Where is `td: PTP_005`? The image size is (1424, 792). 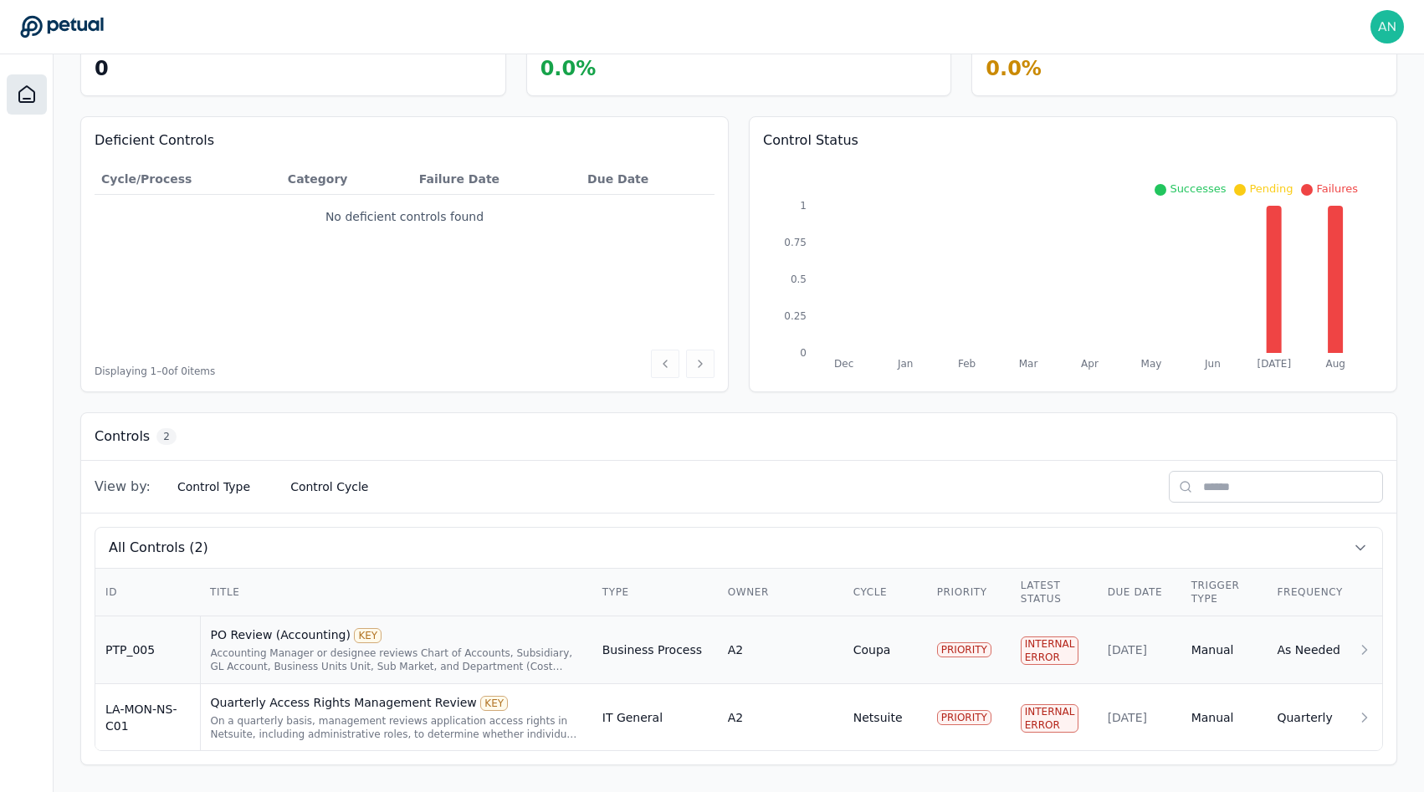 td: PTP_005 is located at coordinates (147, 650).